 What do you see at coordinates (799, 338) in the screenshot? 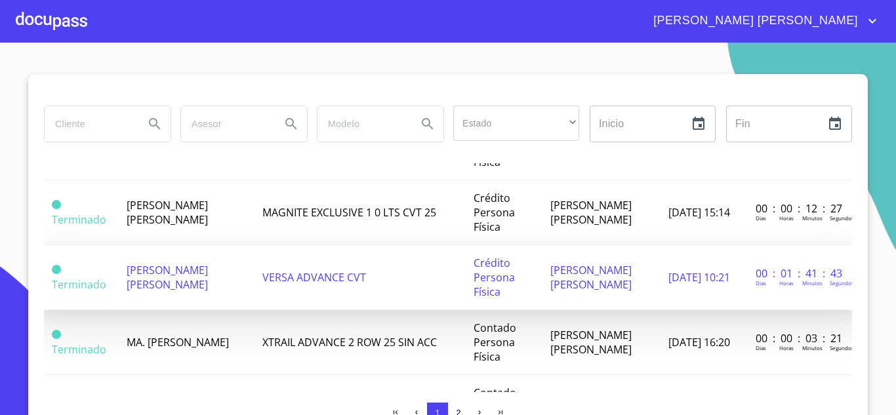
I see `p: 00 : 00 : 03 : 21` at bounding box center [799, 338].